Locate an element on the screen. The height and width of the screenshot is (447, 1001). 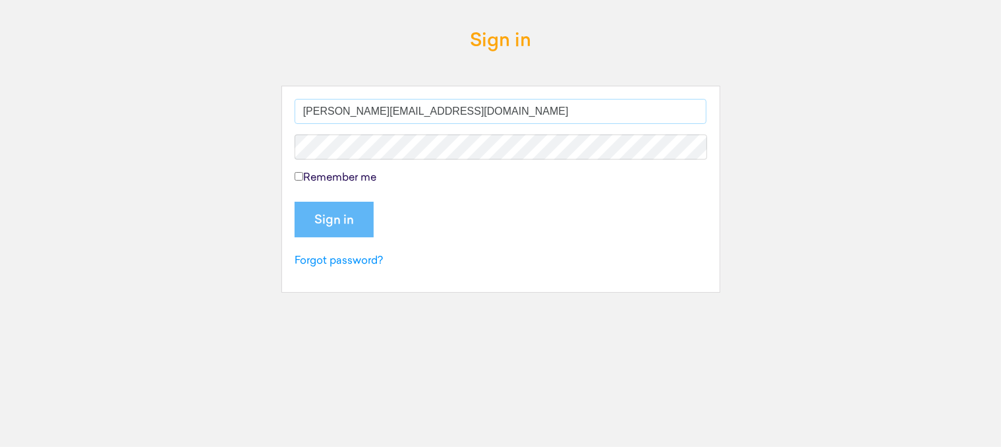
input: Email address is located at coordinates (501, 111).